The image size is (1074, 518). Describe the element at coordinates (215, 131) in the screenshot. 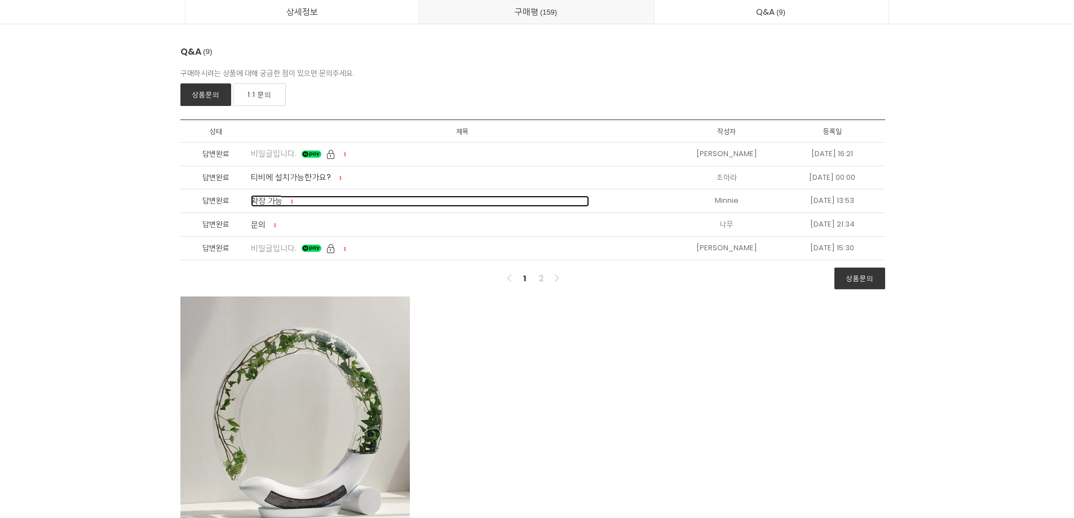

I see `li: 상태` at that location.